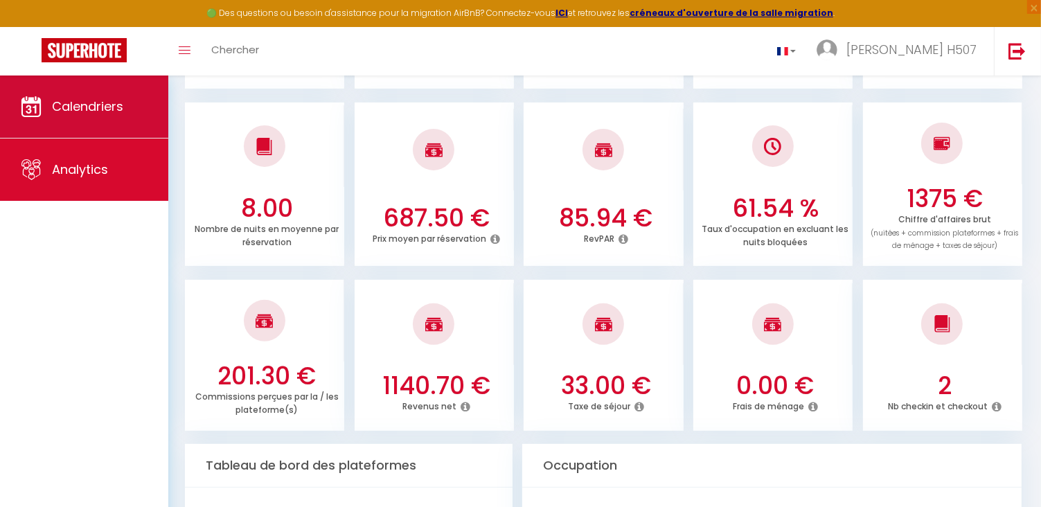  Describe the element at coordinates (84, 50) in the screenshot. I see `img: Super Booking` at that location.